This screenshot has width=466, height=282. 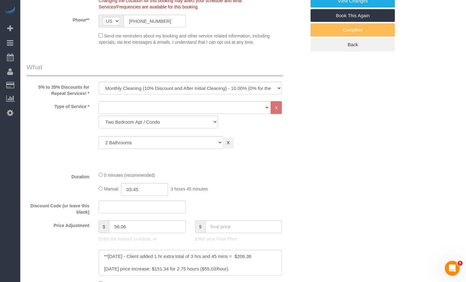 What do you see at coordinates (184, 39) in the screenshot?
I see `span: Send me reminders about my booking and other service related information, including specials, via...` at bounding box center [184, 39].